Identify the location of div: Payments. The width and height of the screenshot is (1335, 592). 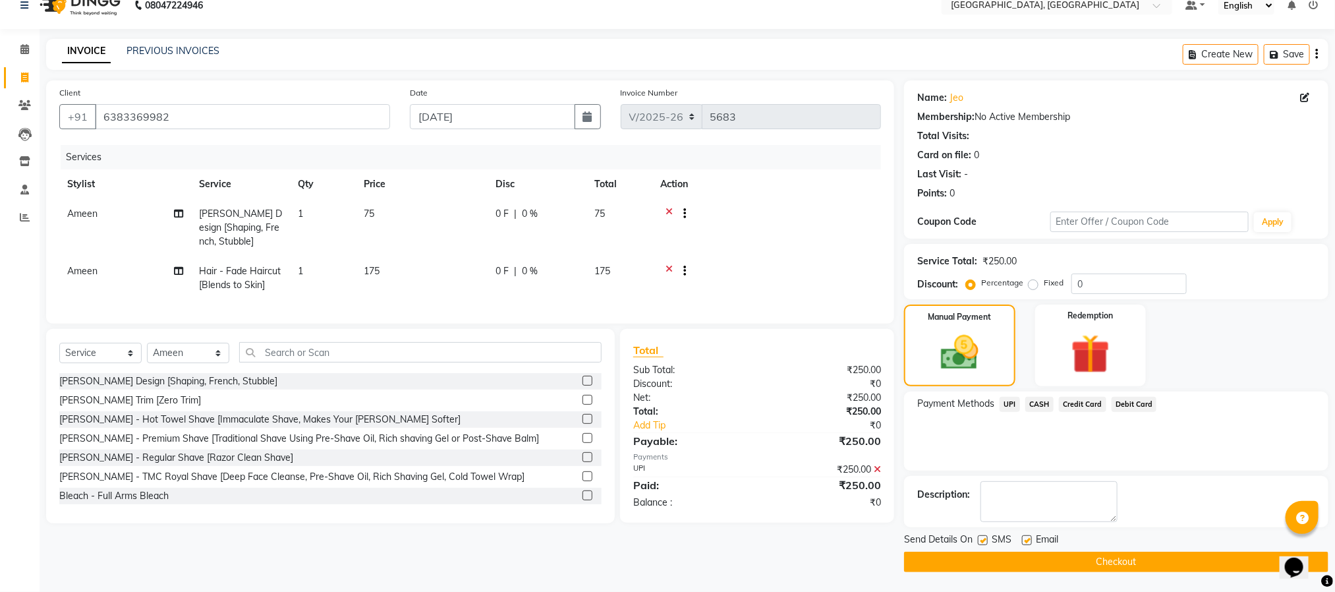
(757, 457).